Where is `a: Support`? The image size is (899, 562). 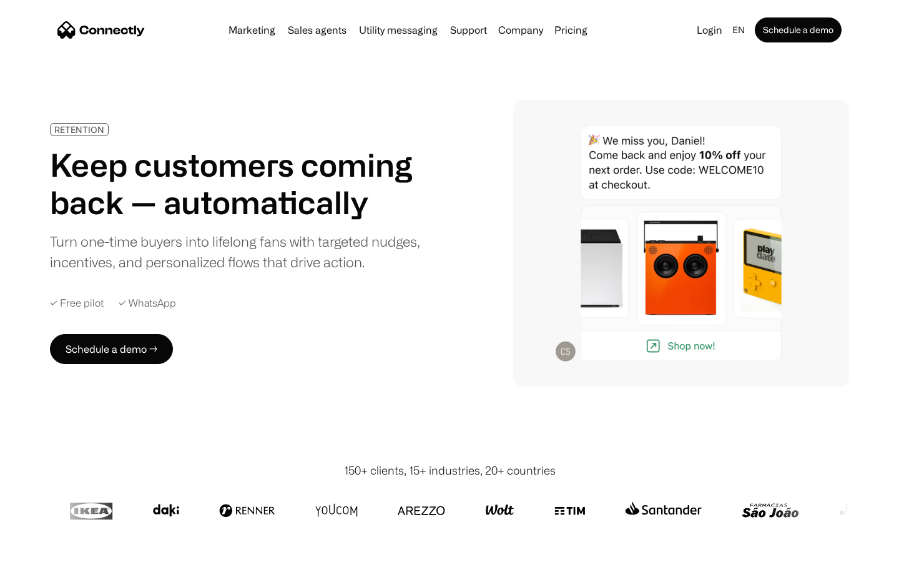 a: Support is located at coordinates (468, 30).